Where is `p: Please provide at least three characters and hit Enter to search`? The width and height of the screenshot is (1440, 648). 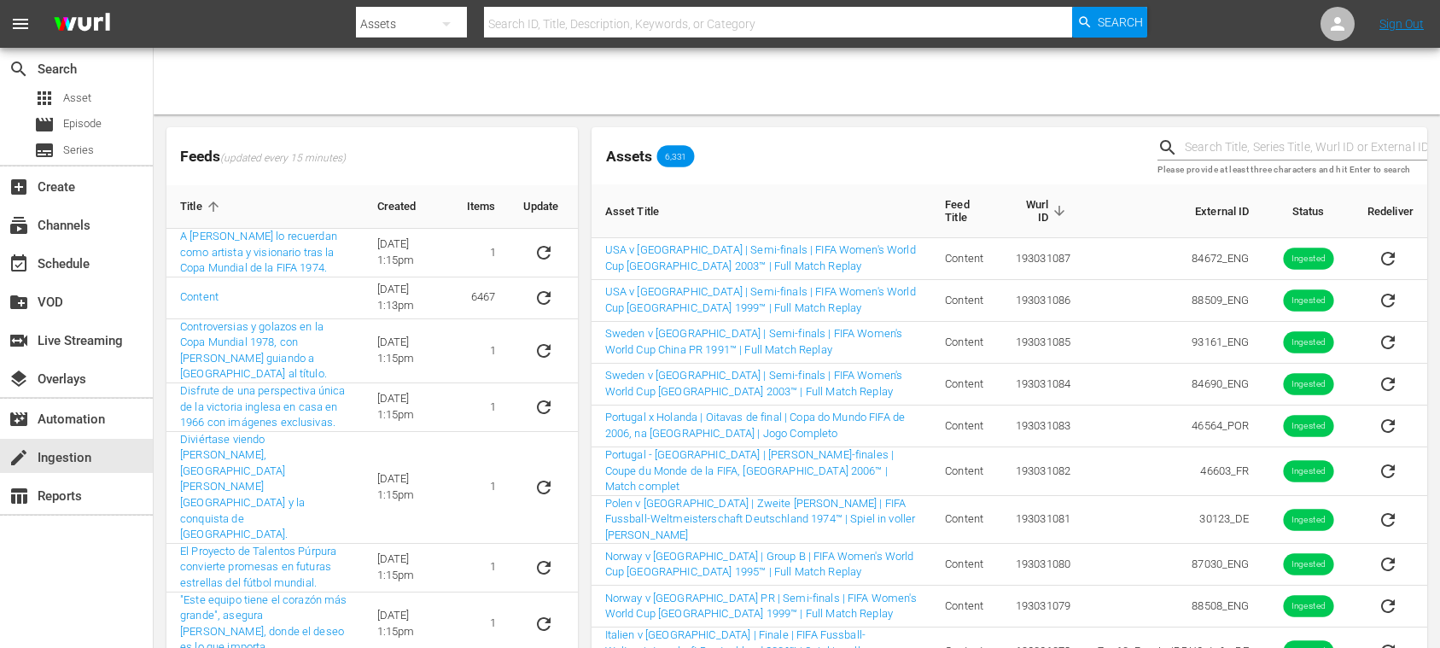 p: Please provide at least three characters and hit Enter to search is located at coordinates (1292, 170).